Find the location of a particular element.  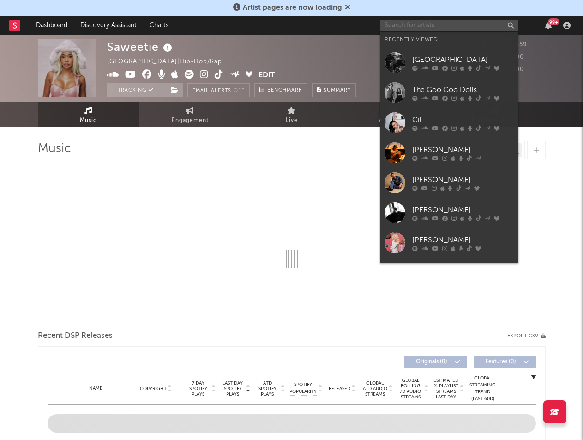

span: ATD Spotify Plays is located at coordinates (267, 388).